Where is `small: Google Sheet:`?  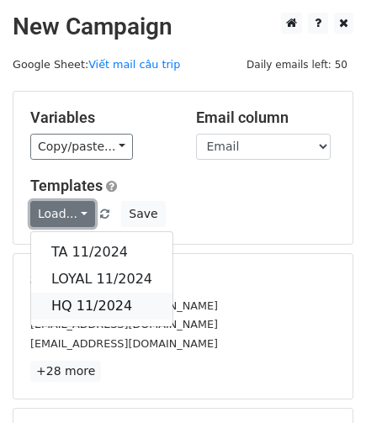
small: Google Sheet: is located at coordinates (96, 64).